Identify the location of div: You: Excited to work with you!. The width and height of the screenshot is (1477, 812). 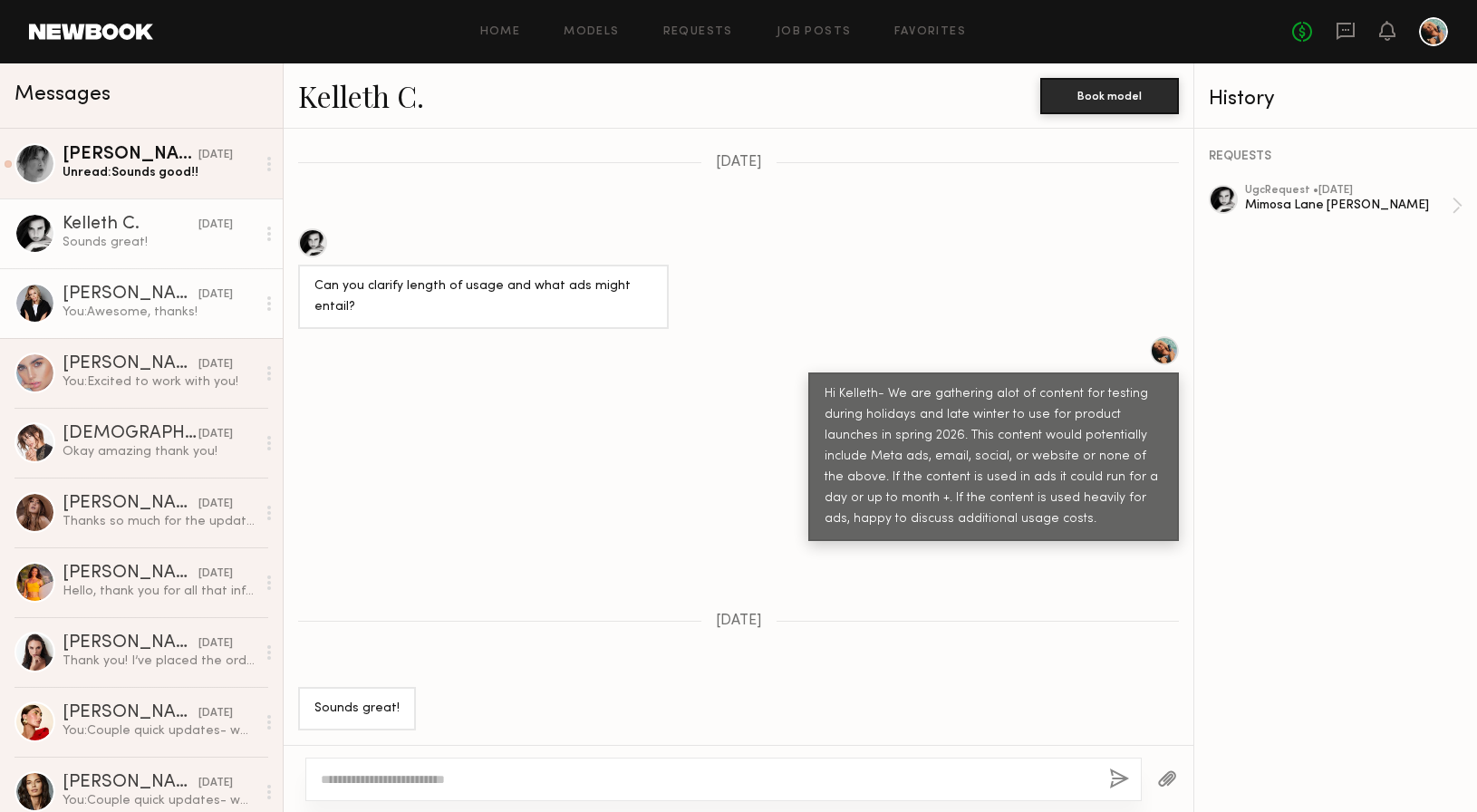
(159, 381).